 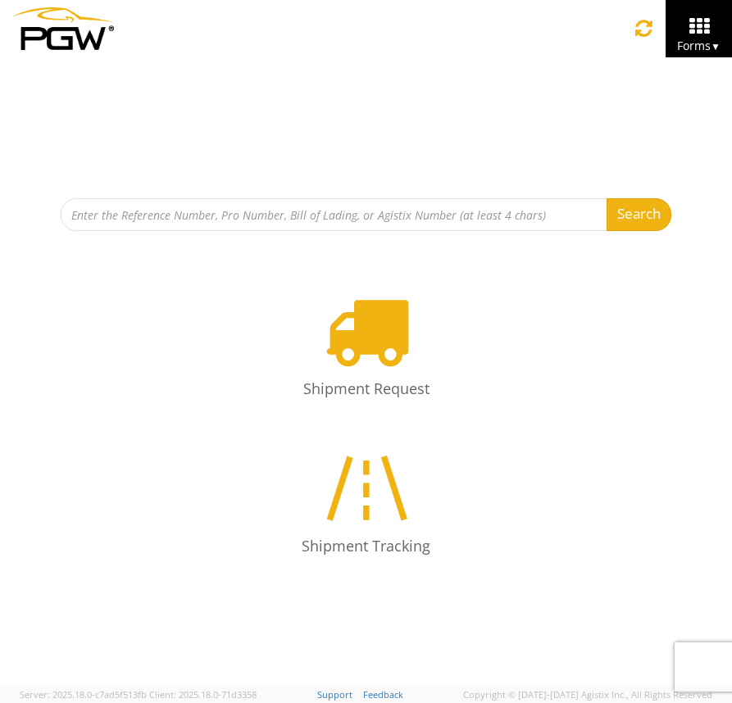 What do you see at coordinates (698, 45) in the screenshot?
I see `span: Forms` at bounding box center [698, 45].